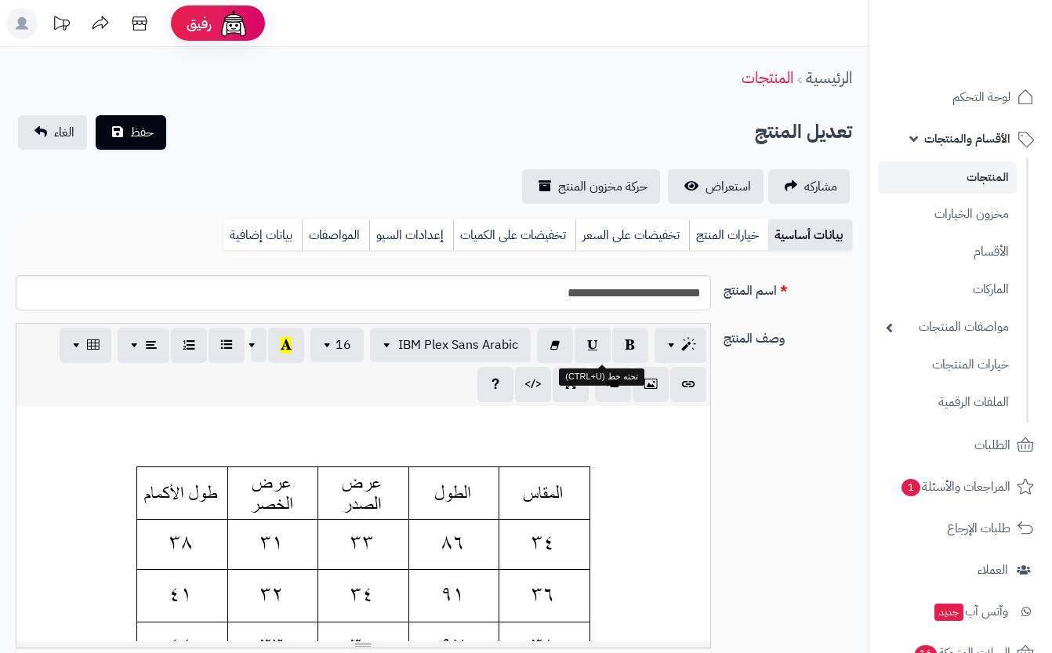 This screenshot has width=1052, height=653. What do you see at coordinates (947, 402) in the screenshot?
I see `a: الملفات الرقمية` at bounding box center [947, 402].